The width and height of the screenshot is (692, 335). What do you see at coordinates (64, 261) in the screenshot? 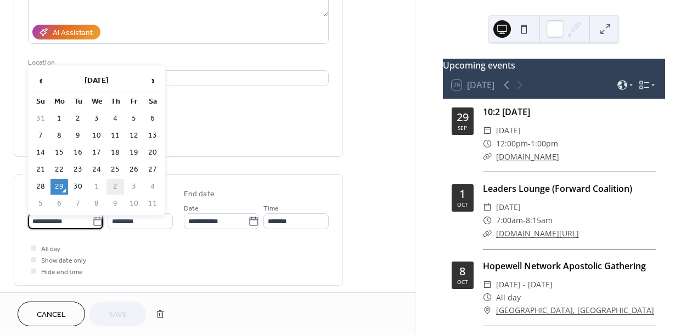
I see `span: Show date only` at bounding box center [64, 261].